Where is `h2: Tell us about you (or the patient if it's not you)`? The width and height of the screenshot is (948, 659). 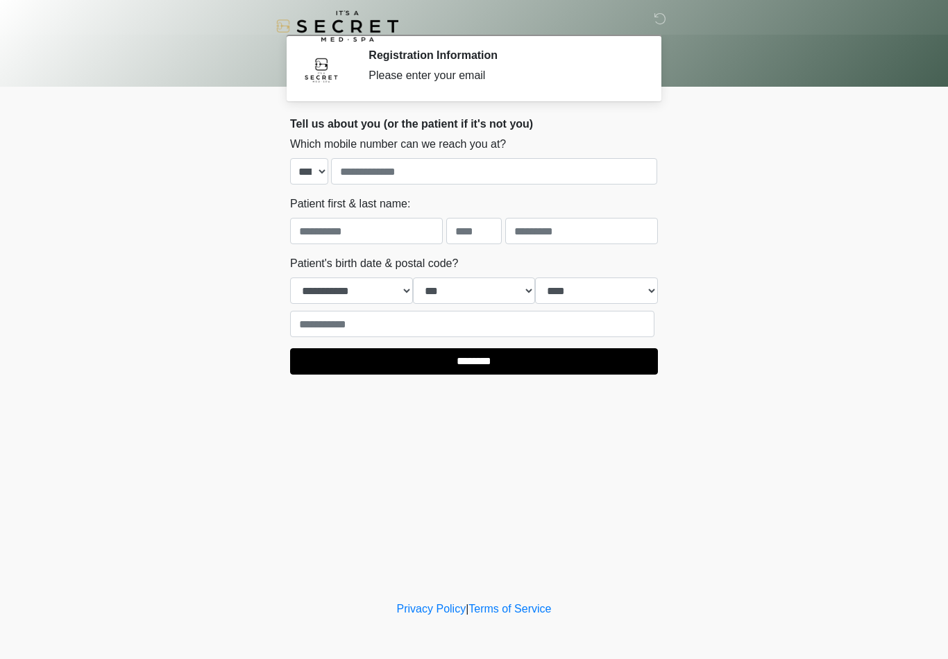 h2: Tell us about you (or the patient if it's not you) is located at coordinates (474, 124).